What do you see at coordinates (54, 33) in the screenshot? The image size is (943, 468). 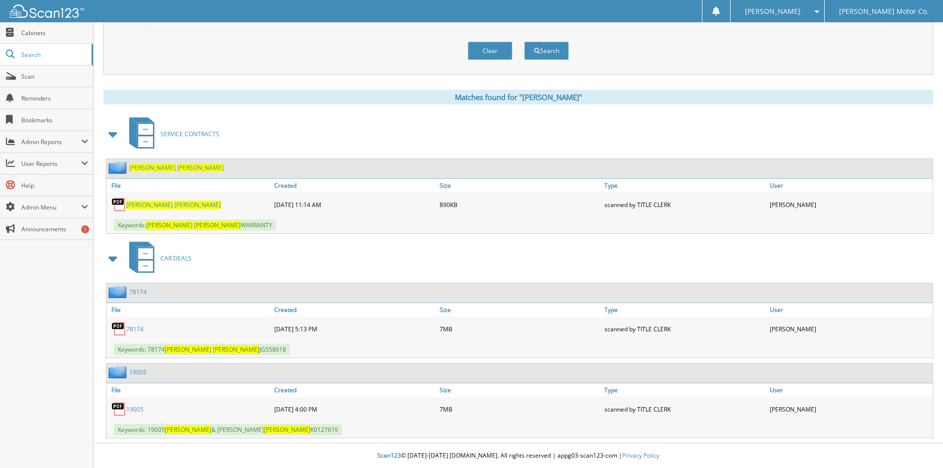 I see `span: Cabinets` at bounding box center [54, 33].